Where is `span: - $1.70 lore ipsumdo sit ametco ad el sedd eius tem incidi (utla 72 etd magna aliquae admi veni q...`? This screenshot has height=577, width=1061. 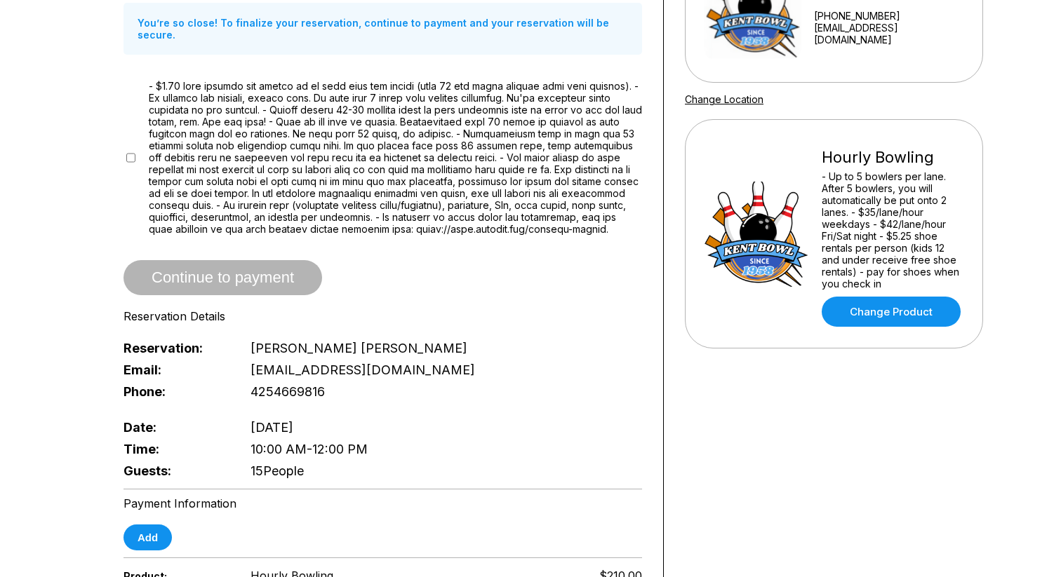
span: - $1.70 lore ipsumdo sit ametco ad el sedd eius tem incidi (utla 72 etd magna aliquae admi veni q... is located at coordinates (395, 157).